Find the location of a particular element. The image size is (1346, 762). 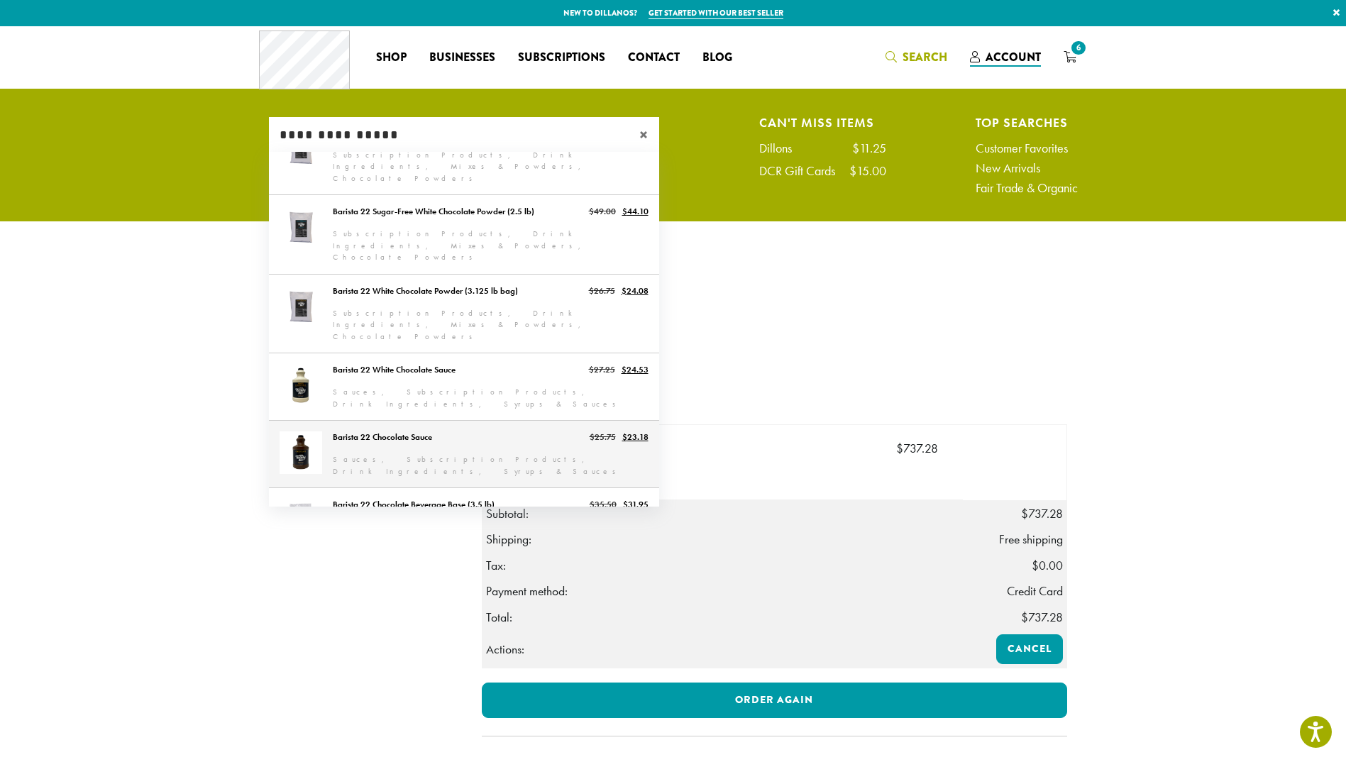

span: 6 is located at coordinates (1077, 48).